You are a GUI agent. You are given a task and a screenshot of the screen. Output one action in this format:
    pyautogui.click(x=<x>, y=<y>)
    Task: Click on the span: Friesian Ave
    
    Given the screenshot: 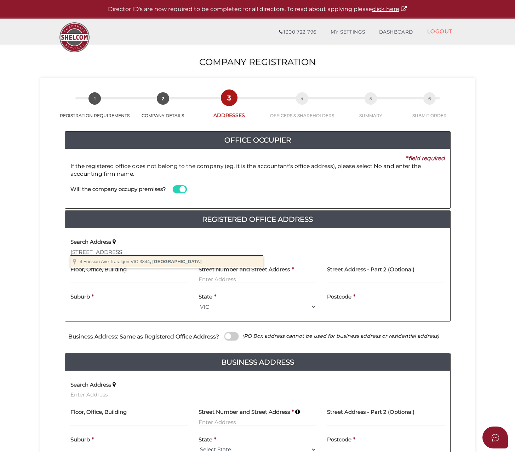 What is the action you would take?
    pyautogui.click(x=96, y=261)
    